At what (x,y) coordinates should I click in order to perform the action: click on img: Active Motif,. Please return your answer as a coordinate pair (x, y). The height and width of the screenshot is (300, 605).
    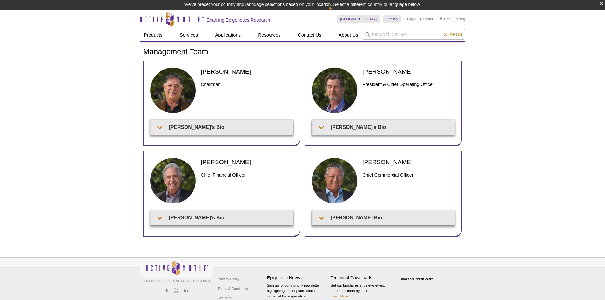
    Looking at the image, I should click on (177, 271).